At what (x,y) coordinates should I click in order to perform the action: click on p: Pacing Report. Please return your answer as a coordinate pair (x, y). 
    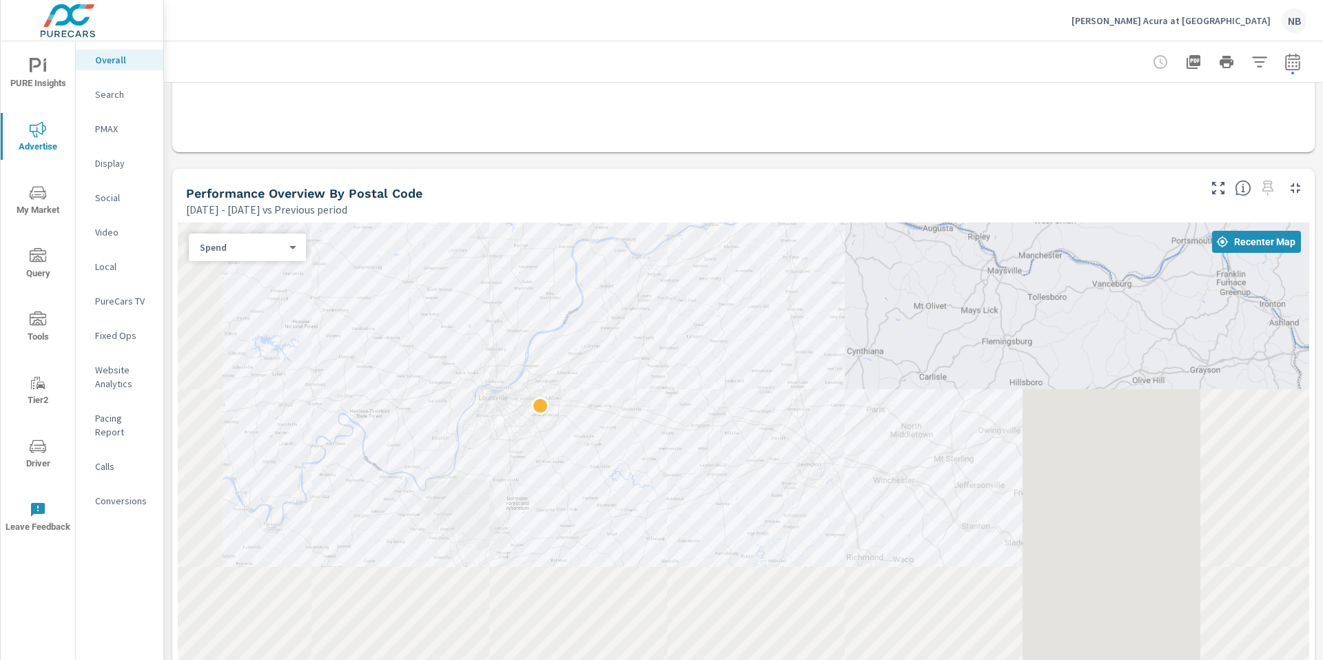
    Looking at the image, I should click on (123, 425).